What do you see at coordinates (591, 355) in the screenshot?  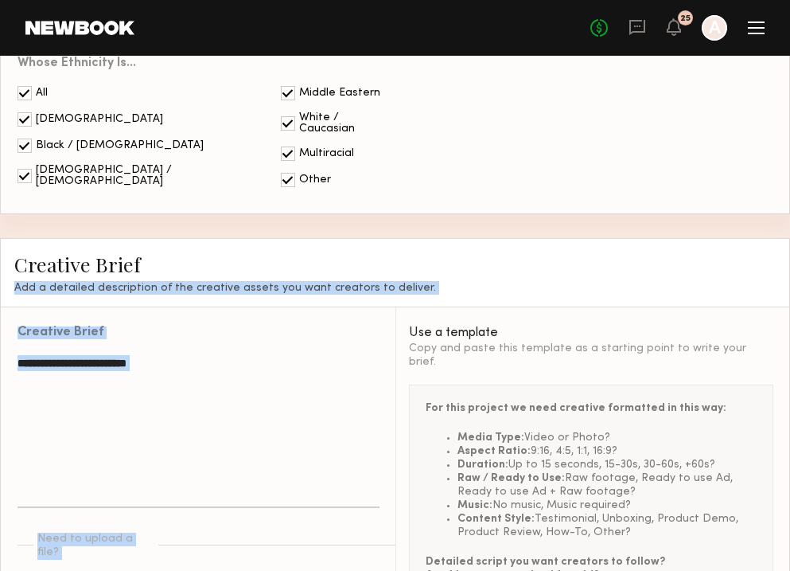 I see `div: Copy and paste this template as a starting point to write your brief.` at bounding box center [591, 355].